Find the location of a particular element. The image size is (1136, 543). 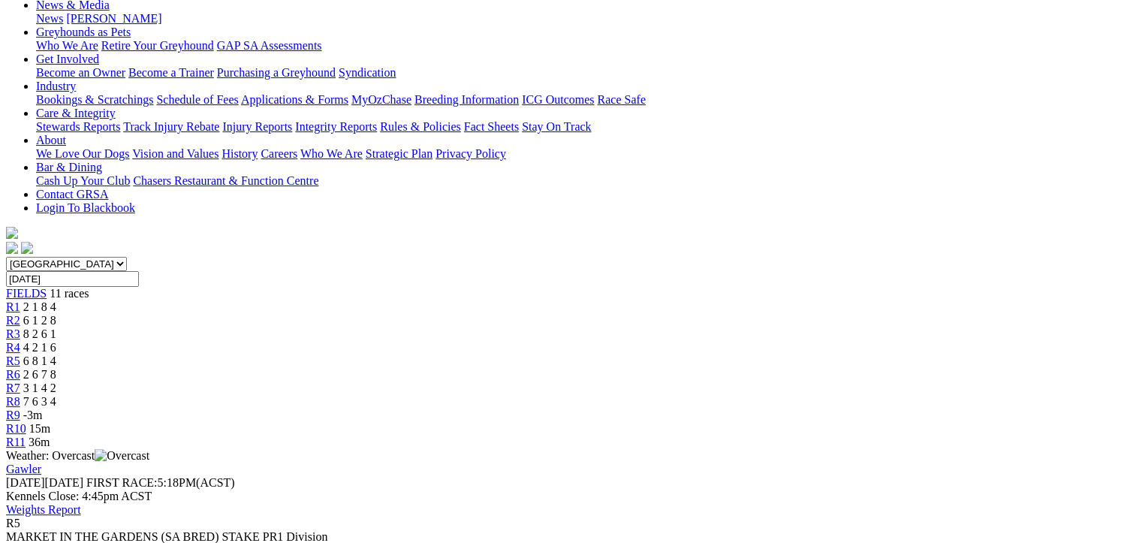

a: Injury Reports is located at coordinates (257, 126).